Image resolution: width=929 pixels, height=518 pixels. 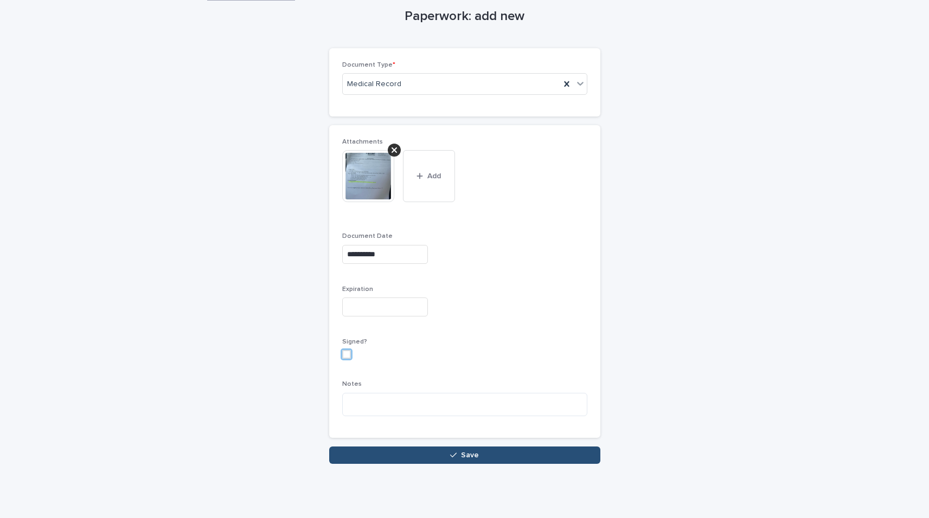 What do you see at coordinates (465, 16) in the screenshot?
I see `h1: Paperwork: add new` at bounding box center [465, 16].